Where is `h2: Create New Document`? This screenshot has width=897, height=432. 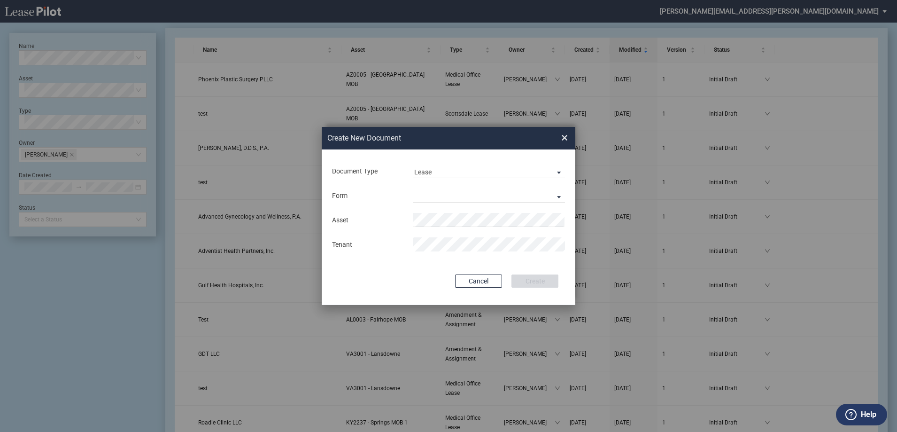
h2: Create New Document is located at coordinates (427, 138).